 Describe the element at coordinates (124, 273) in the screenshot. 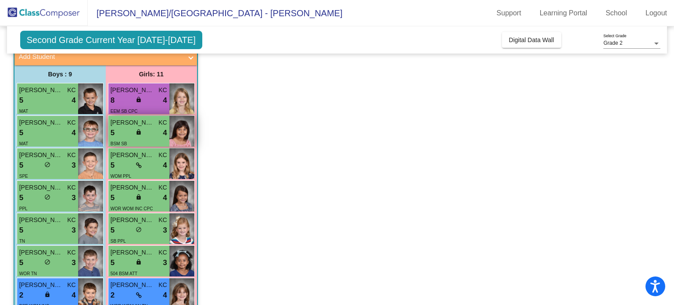

I see `span: 504 BSM ATT` at that location.